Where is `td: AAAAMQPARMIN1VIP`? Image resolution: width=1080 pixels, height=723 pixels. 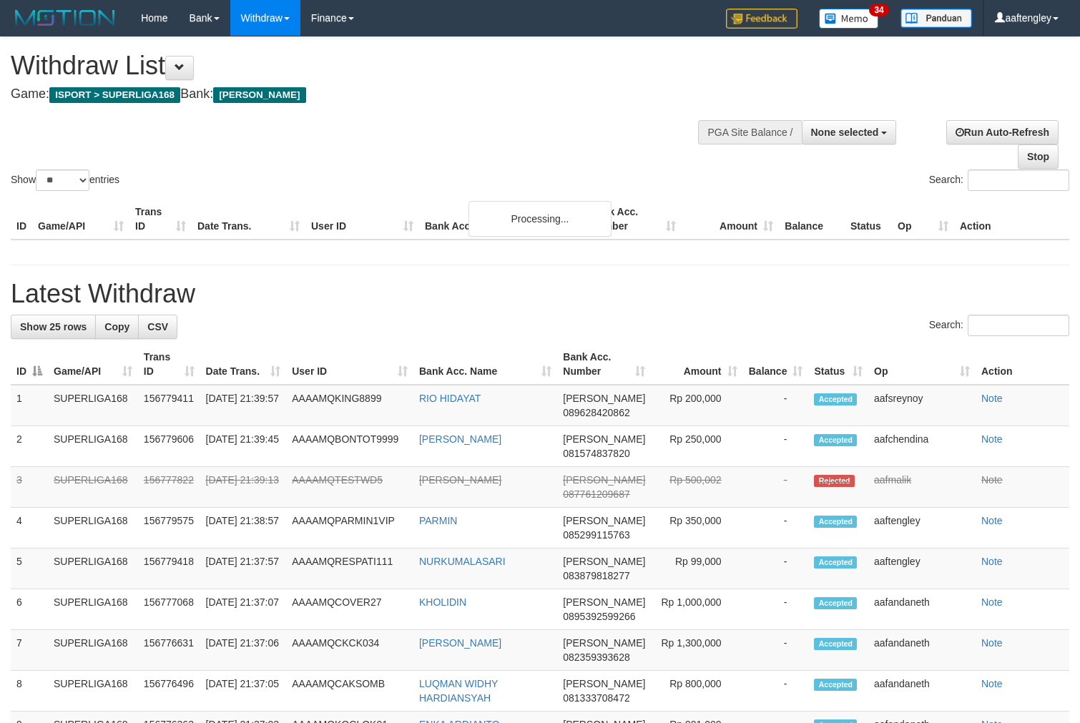 td: AAAAMQPARMIN1VIP is located at coordinates (350, 528).